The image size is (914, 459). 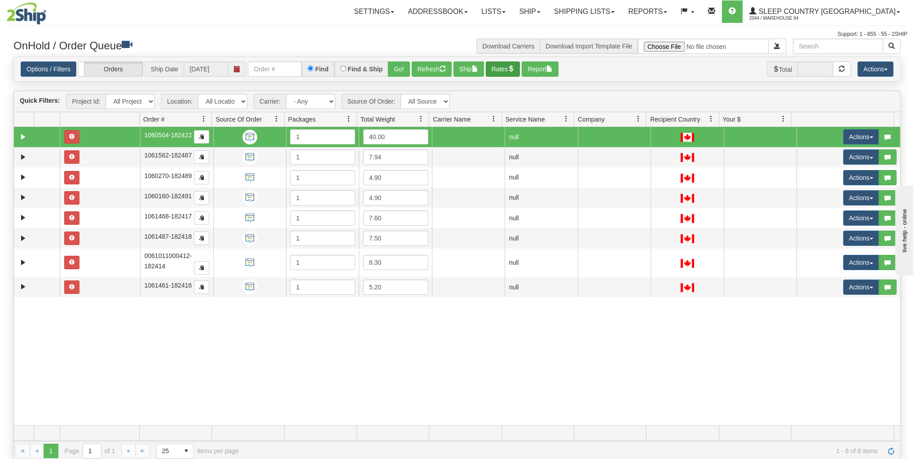 What do you see at coordinates (891, 451) in the screenshot?
I see `a: Refresh` at bounding box center [891, 451].